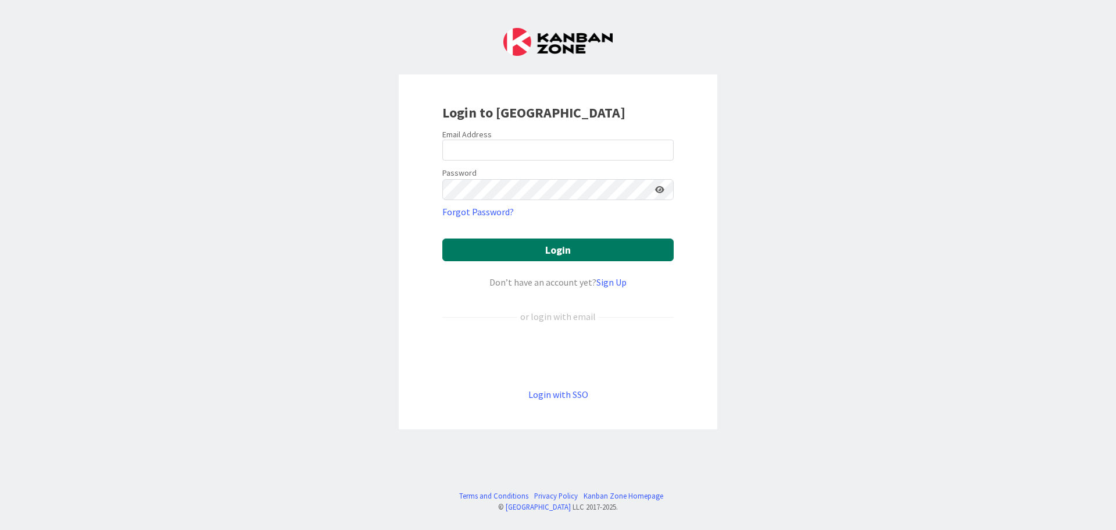  I want to click on a: Kanban Zone Homepage, so click(623, 495).